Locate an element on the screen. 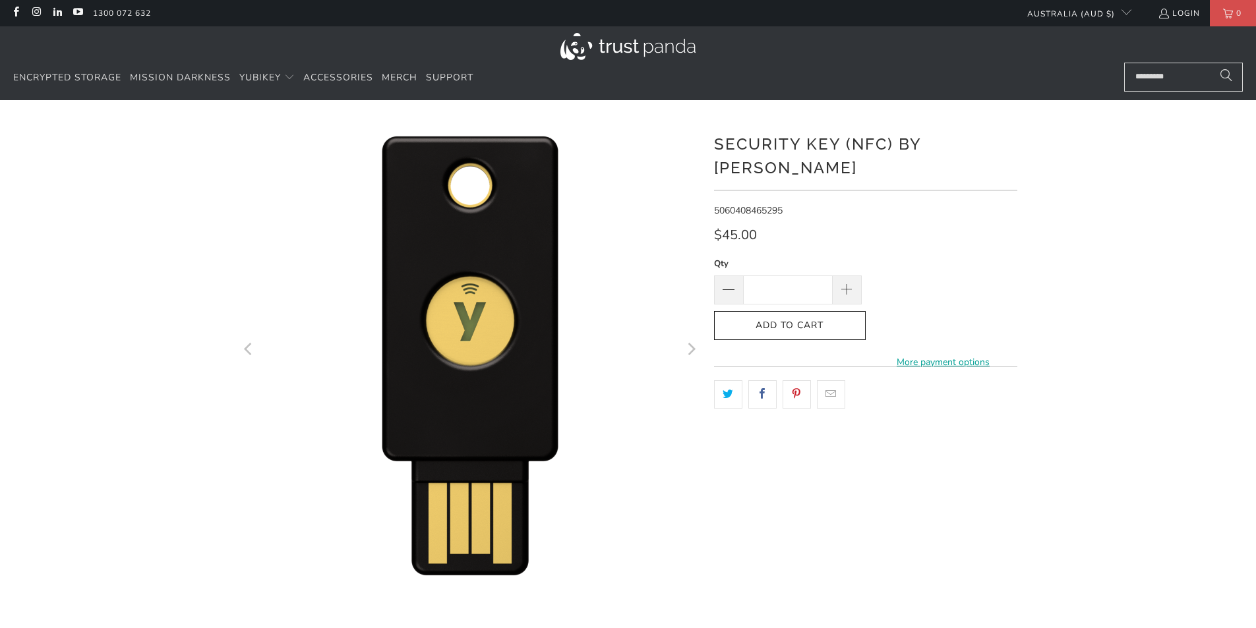 This screenshot has height=628, width=1256. nav: Translation missing: en.navigation.header.main_nav is located at coordinates (243, 78).